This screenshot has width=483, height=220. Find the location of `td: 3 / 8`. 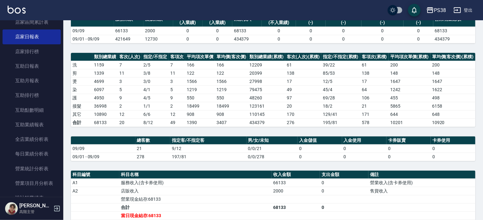

td: 3 / 8 is located at coordinates (155, 73).